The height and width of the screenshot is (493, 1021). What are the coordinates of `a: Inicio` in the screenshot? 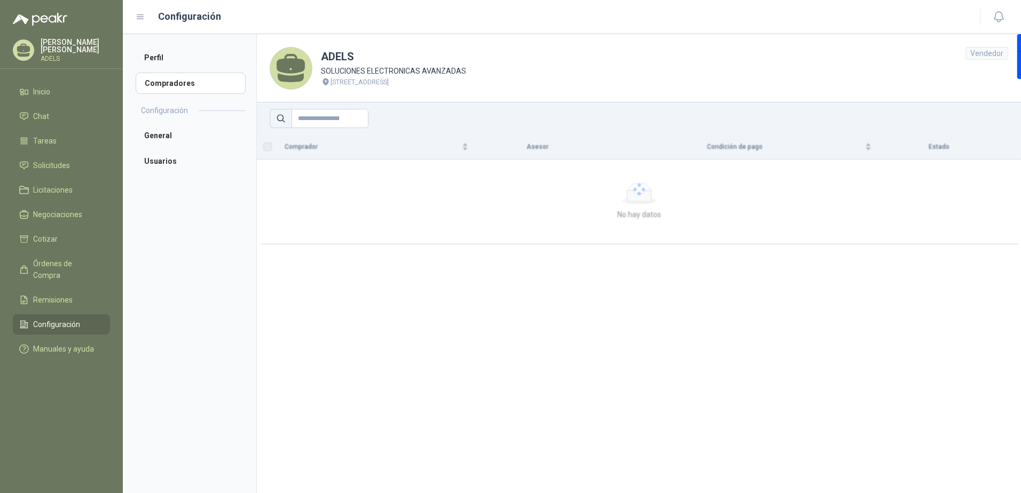 It's located at (61, 92).